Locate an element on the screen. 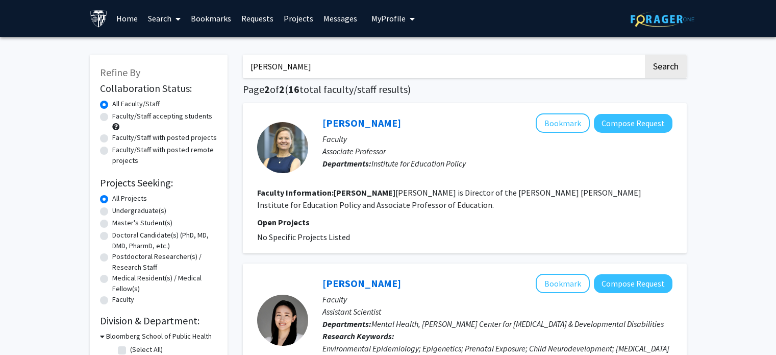  span: Refine By is located at coordinates (120, 72).